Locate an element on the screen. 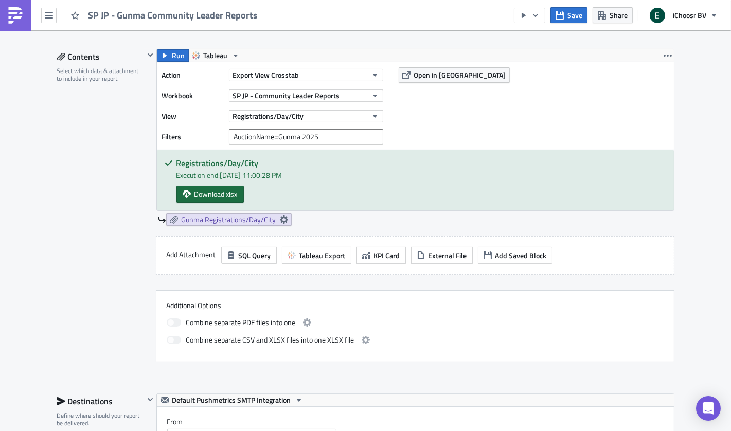 Image resolution: width=731 pixels, height=431 pixels. button: SQL Query is located at coordinates (249, 255).